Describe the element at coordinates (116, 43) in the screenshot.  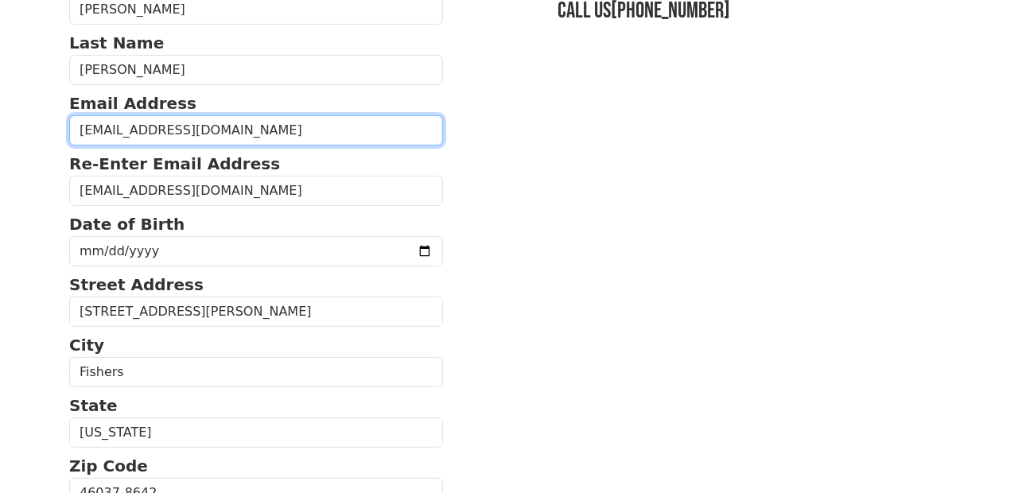
I see `strong: Last Name` at that location.